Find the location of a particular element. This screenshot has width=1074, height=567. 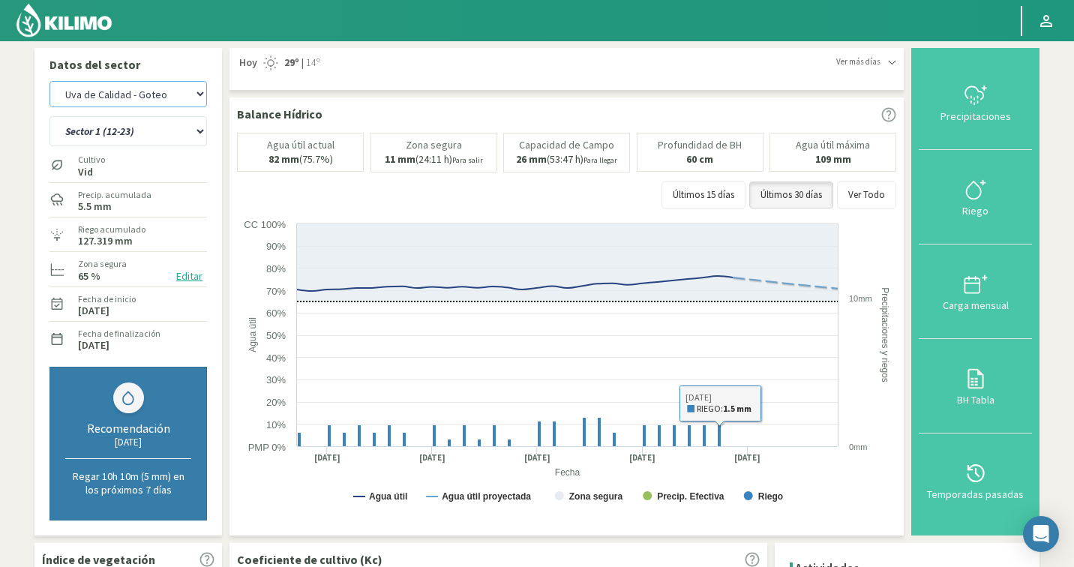

img: Kilimo is located at coordinates (64, 20).